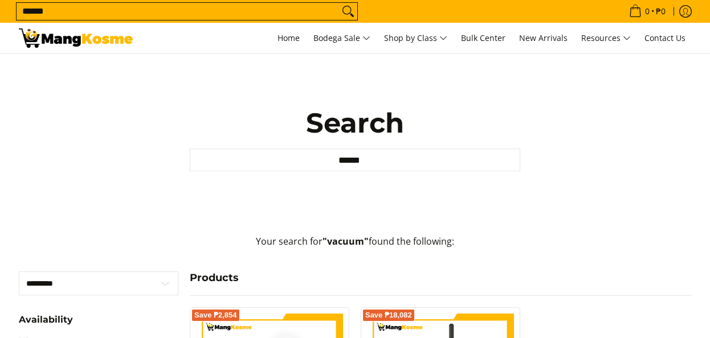 The image size is (710, 338). I want to click on span: New Arrivals, so click(543, 38).